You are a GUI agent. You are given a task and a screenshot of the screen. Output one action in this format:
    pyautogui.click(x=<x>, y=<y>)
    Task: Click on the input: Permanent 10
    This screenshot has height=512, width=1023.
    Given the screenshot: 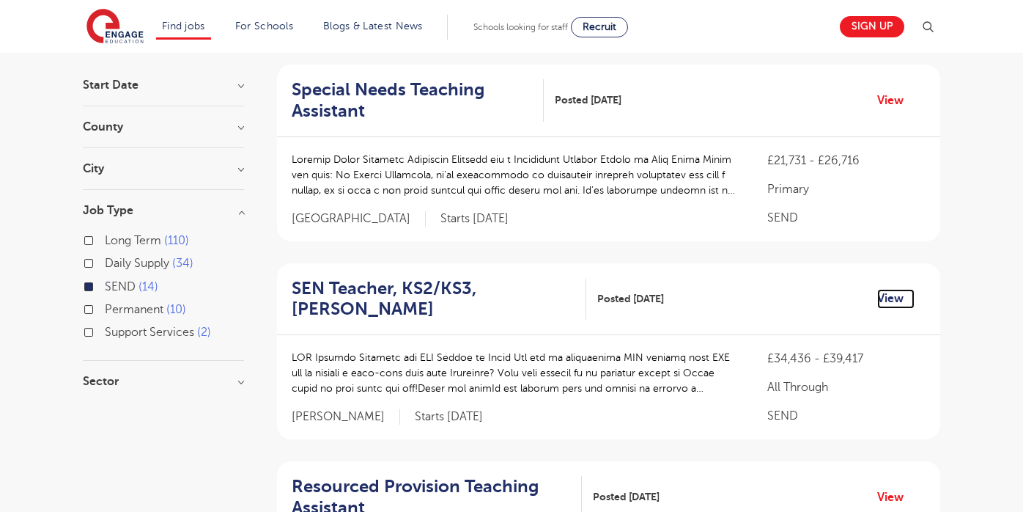 What is the action you would take?
    pyautogui.click(x=109, y=307)
    